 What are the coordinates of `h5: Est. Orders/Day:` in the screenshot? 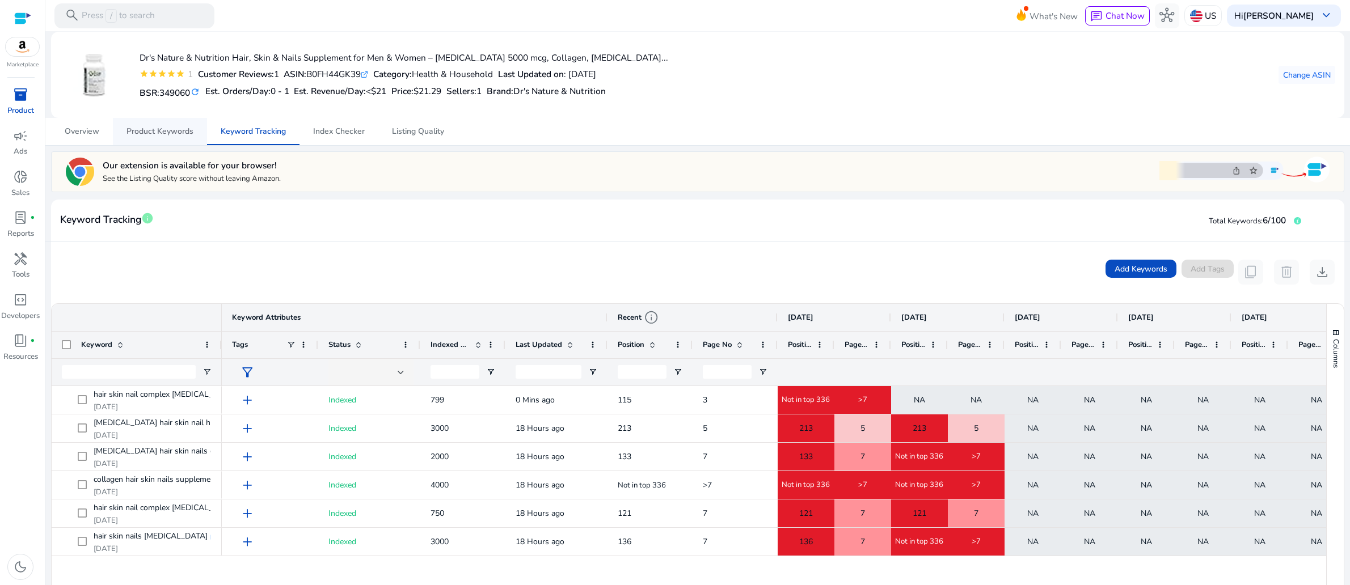 It's located at (247, 91).